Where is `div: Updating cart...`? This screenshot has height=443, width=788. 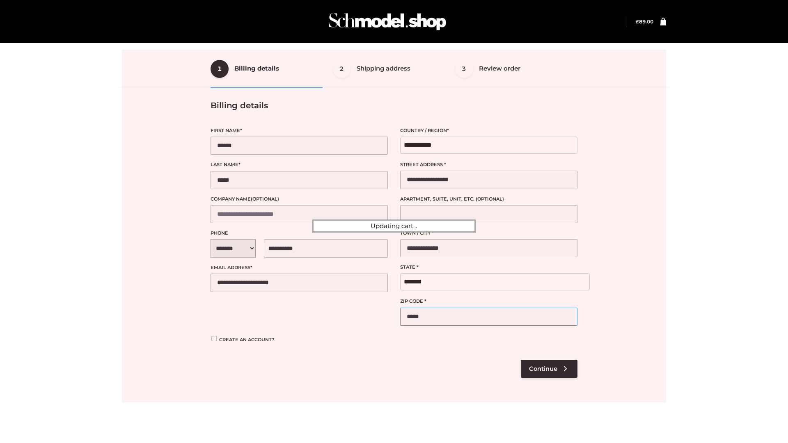 div: Updating cart... is located at coordinates (394, 226).